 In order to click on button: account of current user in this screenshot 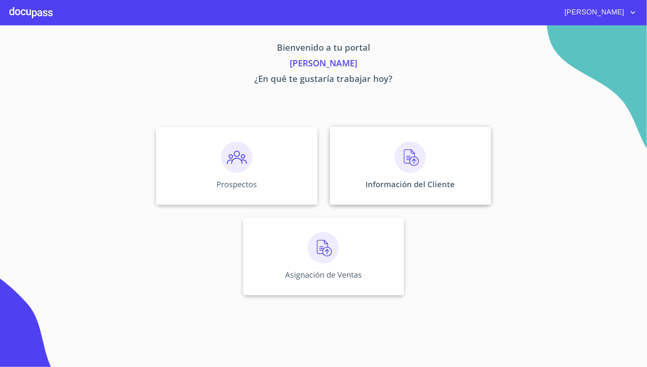, I will do `click(599, 12)`.